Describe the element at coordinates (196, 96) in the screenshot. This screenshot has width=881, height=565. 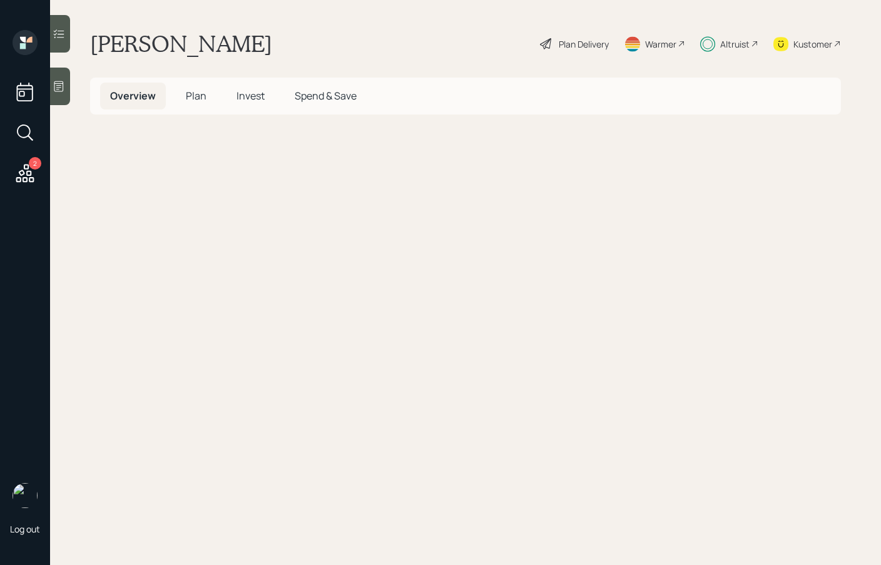
I see `span: Plan` at that location.